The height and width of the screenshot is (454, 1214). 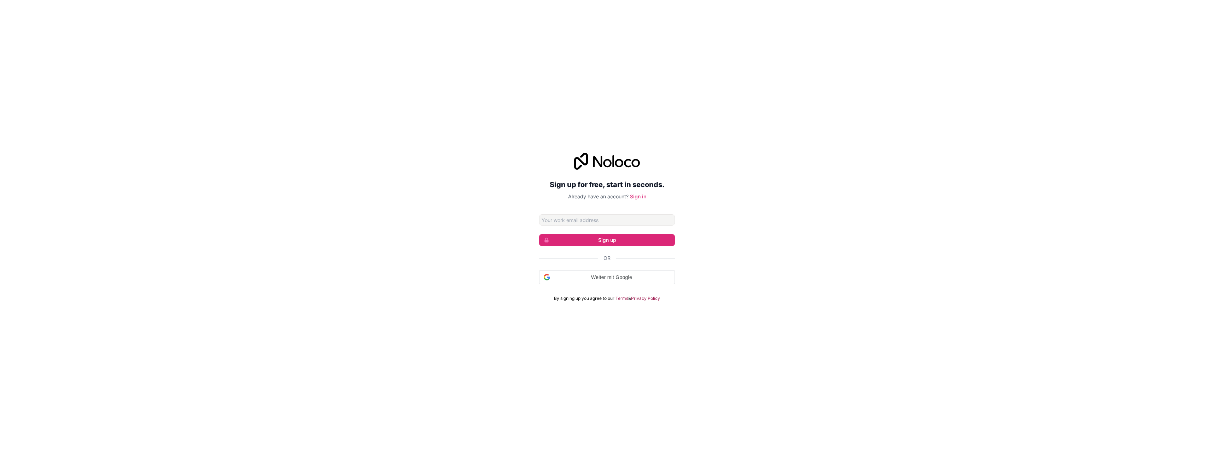 What do you see at coordinates (638, 196) in the screenshot?
I see `a: Sign in` at bounding box center [638, 196].